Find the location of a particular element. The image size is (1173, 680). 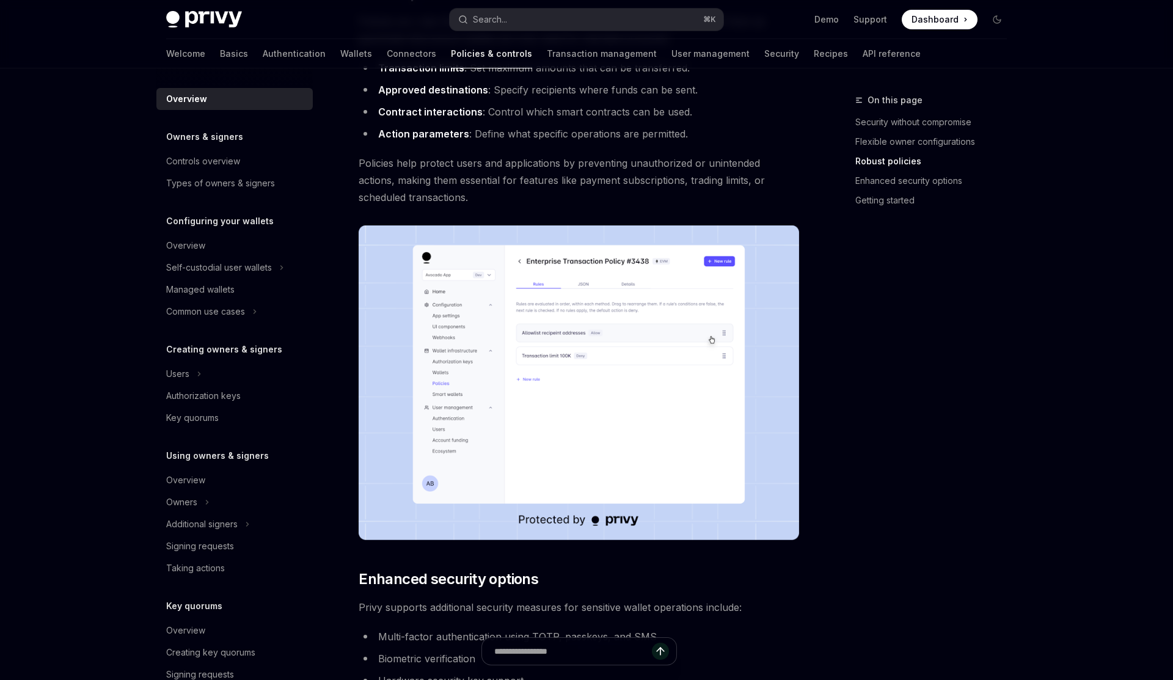

div: Signing requests is located at coordinates (200, 546).